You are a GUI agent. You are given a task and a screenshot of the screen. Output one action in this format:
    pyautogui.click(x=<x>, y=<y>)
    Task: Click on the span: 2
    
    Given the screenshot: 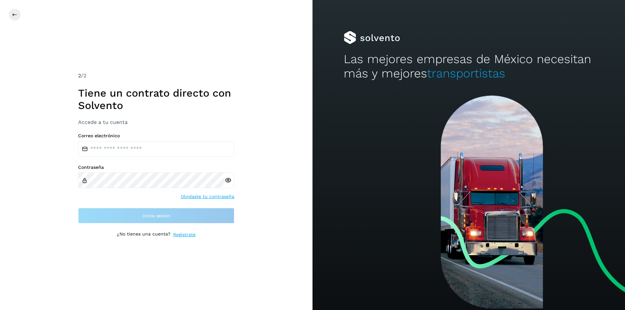 What is the action you would take?
    pyautogui.click(x=79, y=76)
    